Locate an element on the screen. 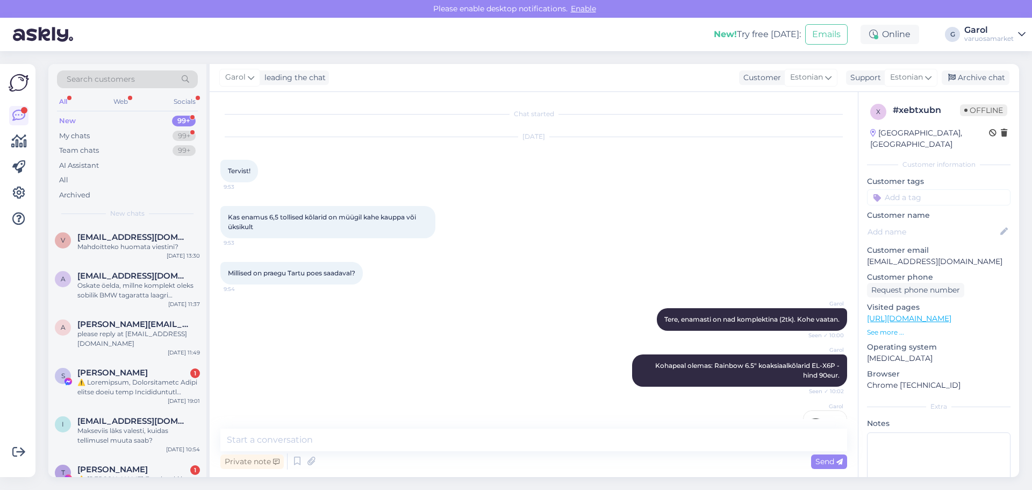  div: AI Assistant is located at coordinates (79, 166).